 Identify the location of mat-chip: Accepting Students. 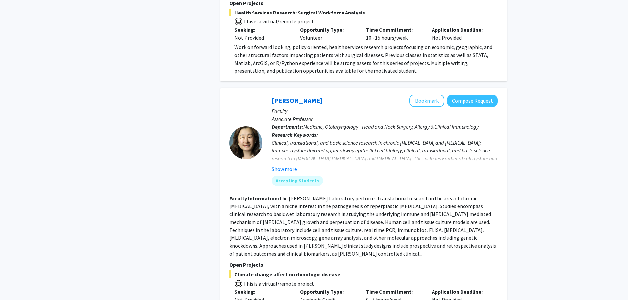
(297, 181).